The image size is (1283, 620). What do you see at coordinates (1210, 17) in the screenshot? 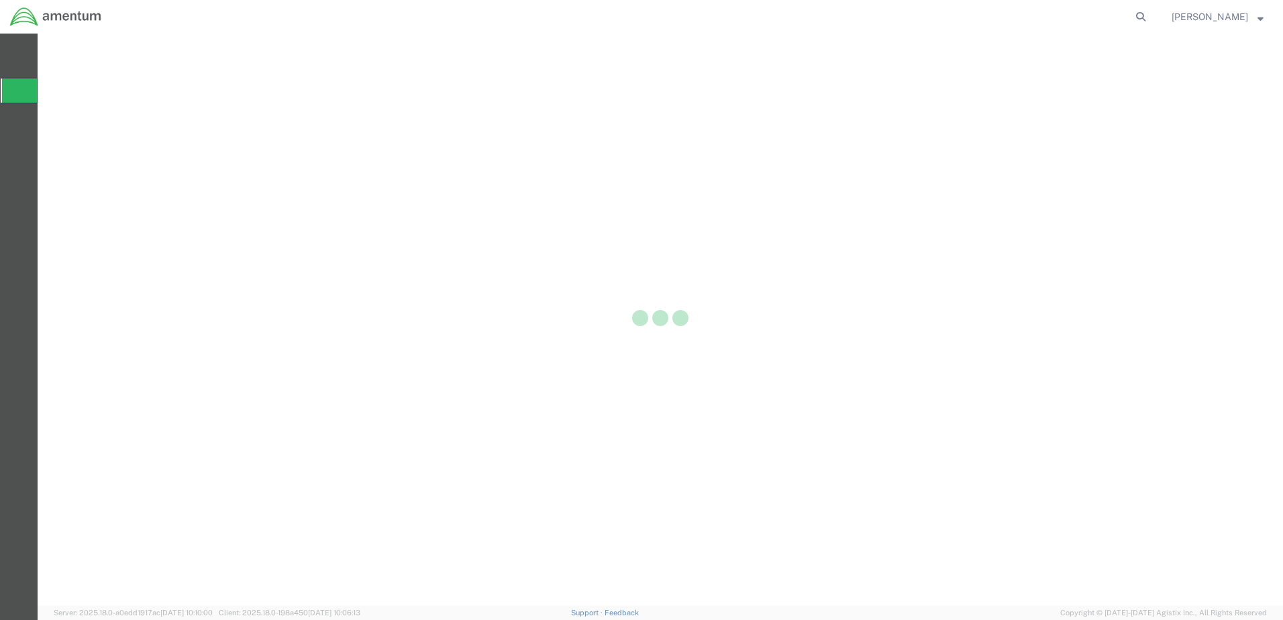
I see `span: Judy Lackie` at bounding box center [1210, 17].